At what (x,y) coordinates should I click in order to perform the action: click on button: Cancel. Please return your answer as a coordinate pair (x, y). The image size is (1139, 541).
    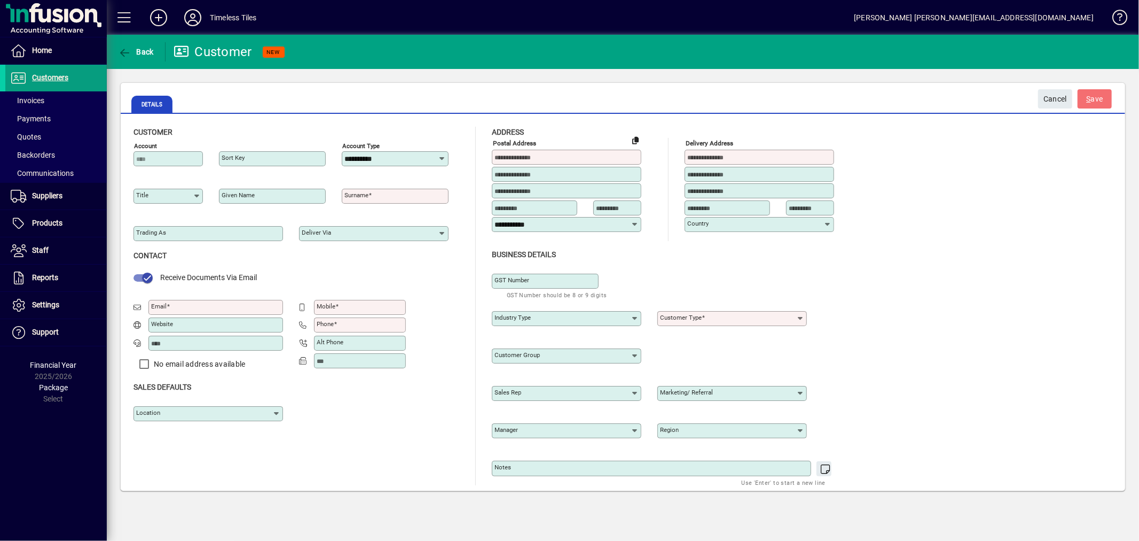
    Looking at the image, I should click on (1055, 99).